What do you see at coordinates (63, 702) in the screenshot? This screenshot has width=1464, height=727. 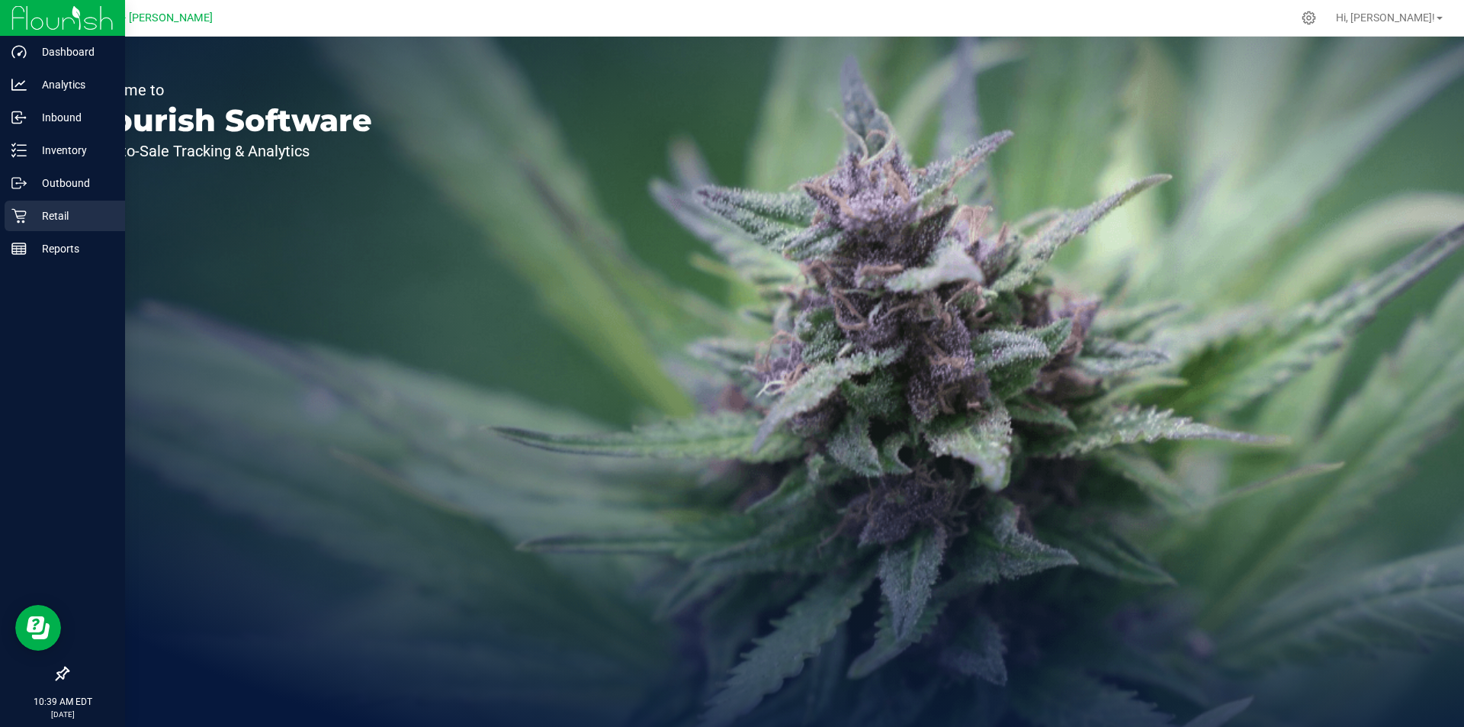 I see `p: 10:39 AM EDT` at bounding box center [63, 702].